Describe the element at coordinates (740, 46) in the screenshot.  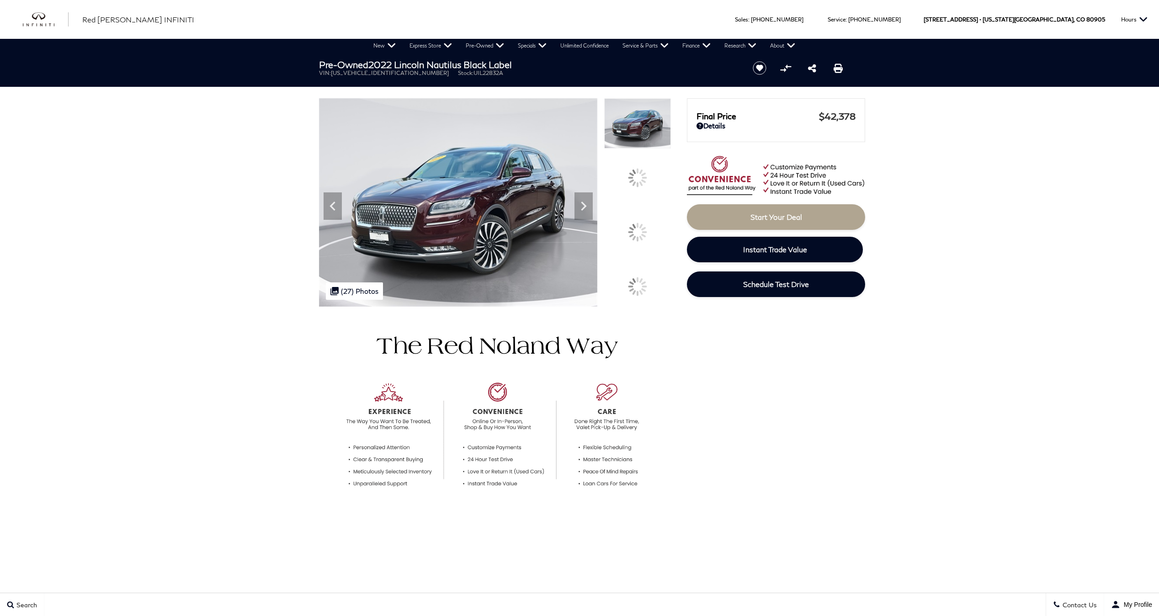
I see `a: Research` at that location.